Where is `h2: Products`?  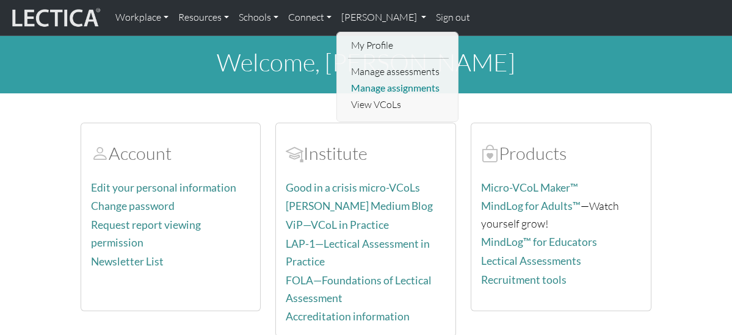
h2: Products is located at coordinates (561, 153).